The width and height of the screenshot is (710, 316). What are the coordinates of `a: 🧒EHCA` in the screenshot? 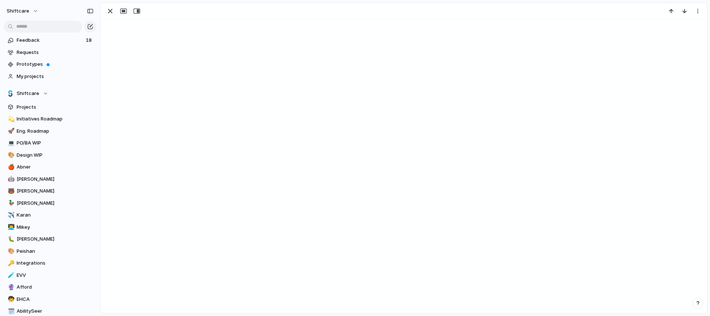 It's located at (50, 299).